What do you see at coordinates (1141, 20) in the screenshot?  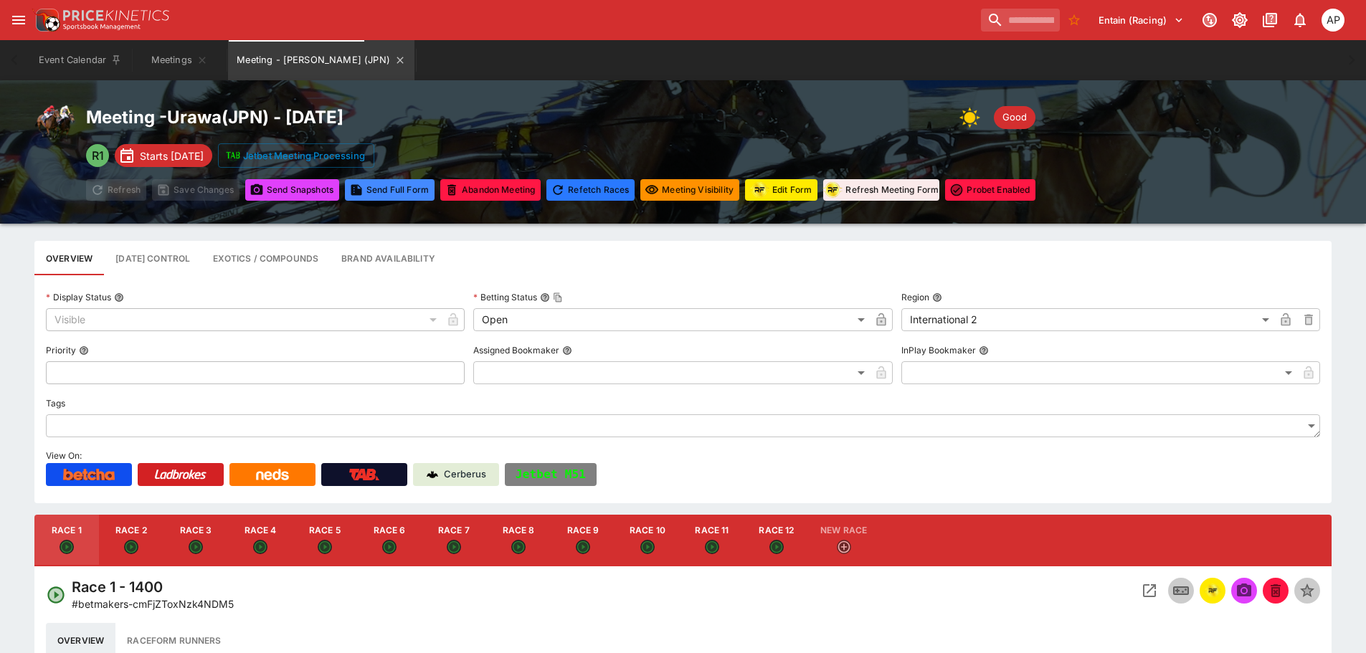 I see `button: Select Tenant` at bounding box center [1141, 20].